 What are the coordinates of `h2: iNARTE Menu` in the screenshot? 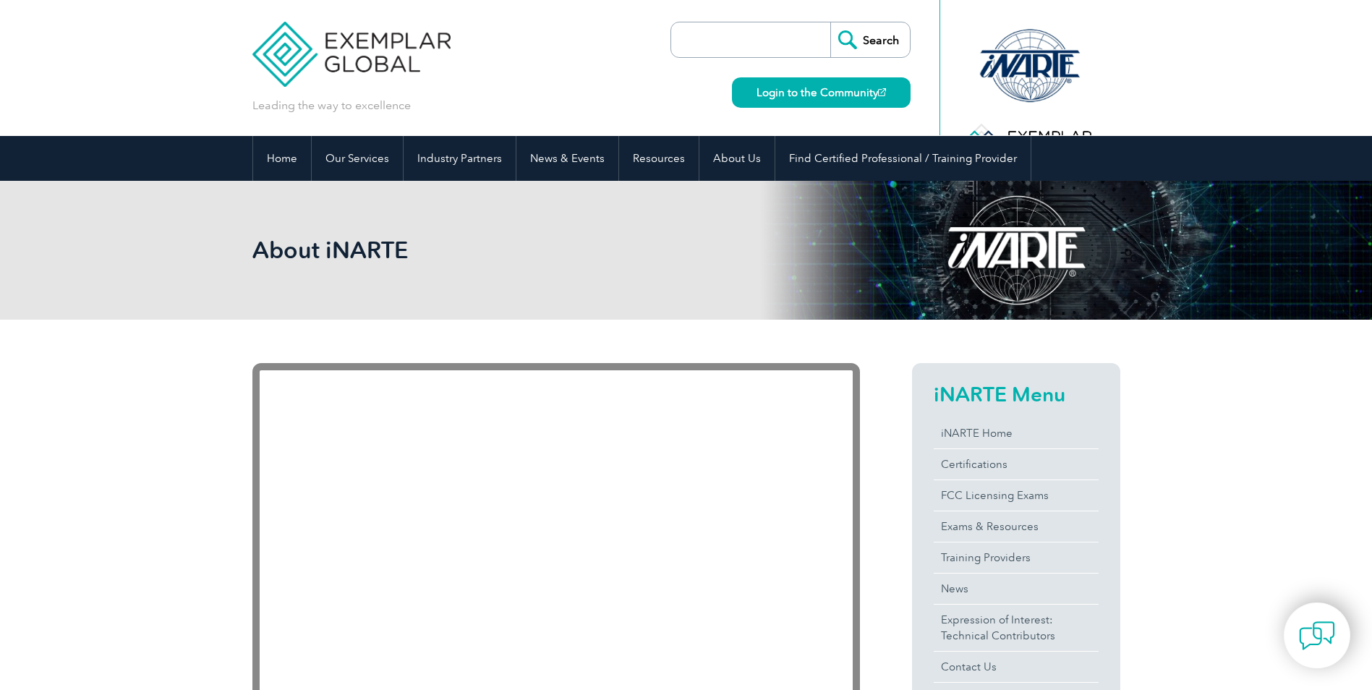 It's located at (1016, 394).